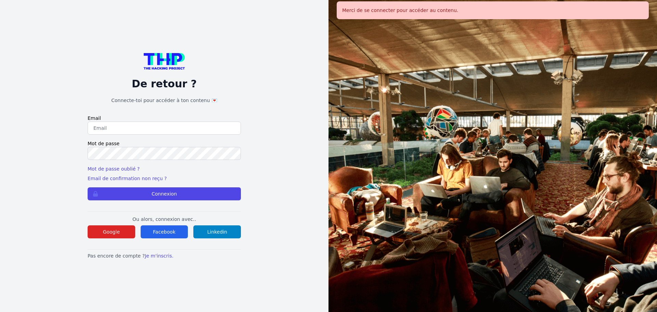  Describe the element at coordinates (164, 100) in the screenshot. I see `h1: Connecte-toi pour accéder à ton contenu 💌` at that location.